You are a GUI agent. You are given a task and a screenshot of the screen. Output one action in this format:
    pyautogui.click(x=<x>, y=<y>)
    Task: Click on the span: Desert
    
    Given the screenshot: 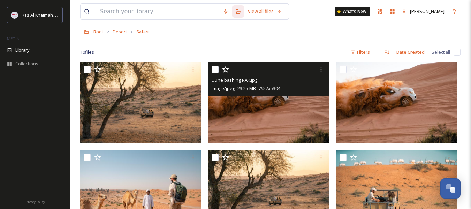 What is the action you would take?
    pyautogui.click(x=120, y=32)
    